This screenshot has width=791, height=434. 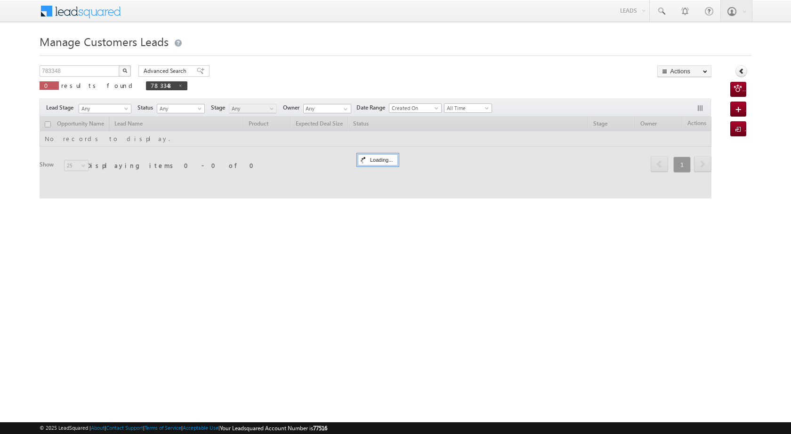 What do you see at coordinates (466, 108) in the screenshot?
I see `span: All Time` at bounding box center [466, 108].